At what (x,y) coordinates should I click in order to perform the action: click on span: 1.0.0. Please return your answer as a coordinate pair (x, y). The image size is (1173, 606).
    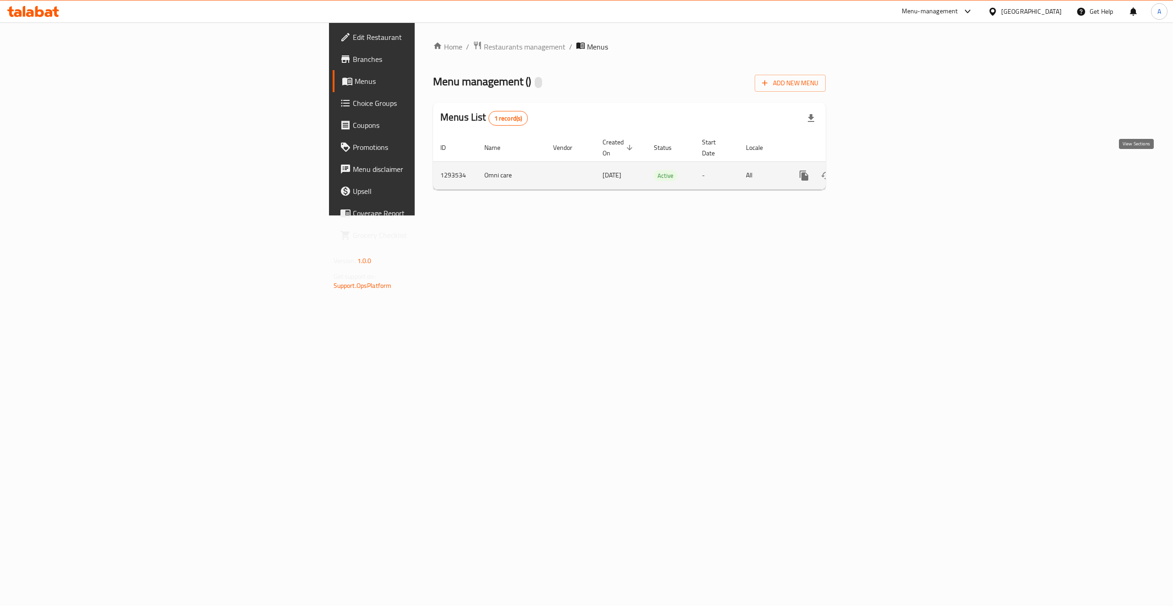
    Looking at the image, I should click on (364, 261).